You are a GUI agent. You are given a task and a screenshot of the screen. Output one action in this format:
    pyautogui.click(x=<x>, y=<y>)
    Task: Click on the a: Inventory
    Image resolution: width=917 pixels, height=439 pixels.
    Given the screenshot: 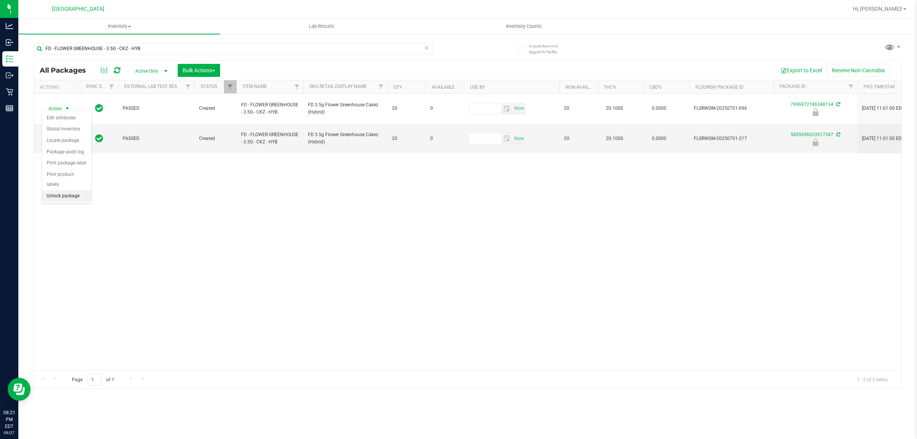 What is the action you would take?
    pyautogui.click(x=119, y=26)
    